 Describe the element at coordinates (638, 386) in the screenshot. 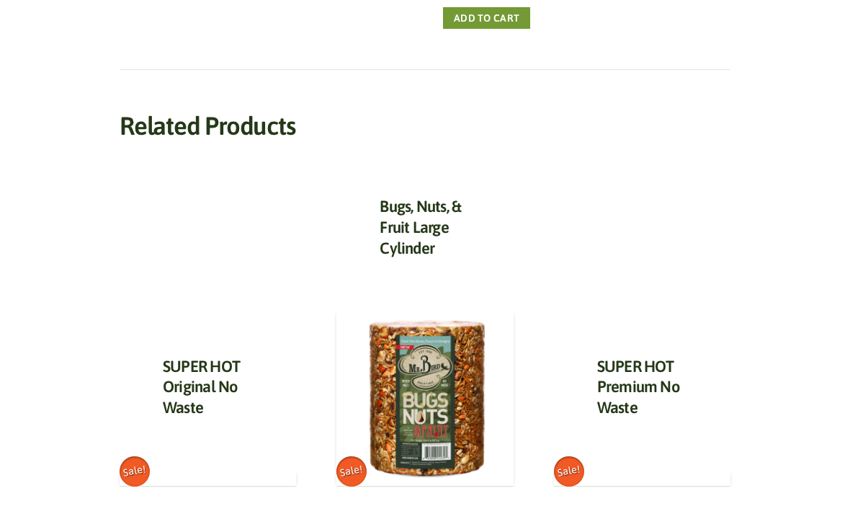

I see `a: SUPER HOT Premium No Waste` at that location.